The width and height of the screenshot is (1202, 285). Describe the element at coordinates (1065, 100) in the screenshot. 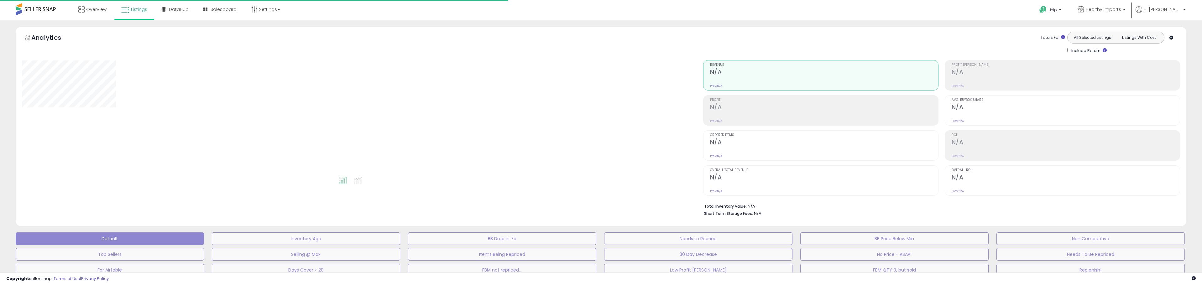

I see `span: Avg. Buybox Share` at that location.